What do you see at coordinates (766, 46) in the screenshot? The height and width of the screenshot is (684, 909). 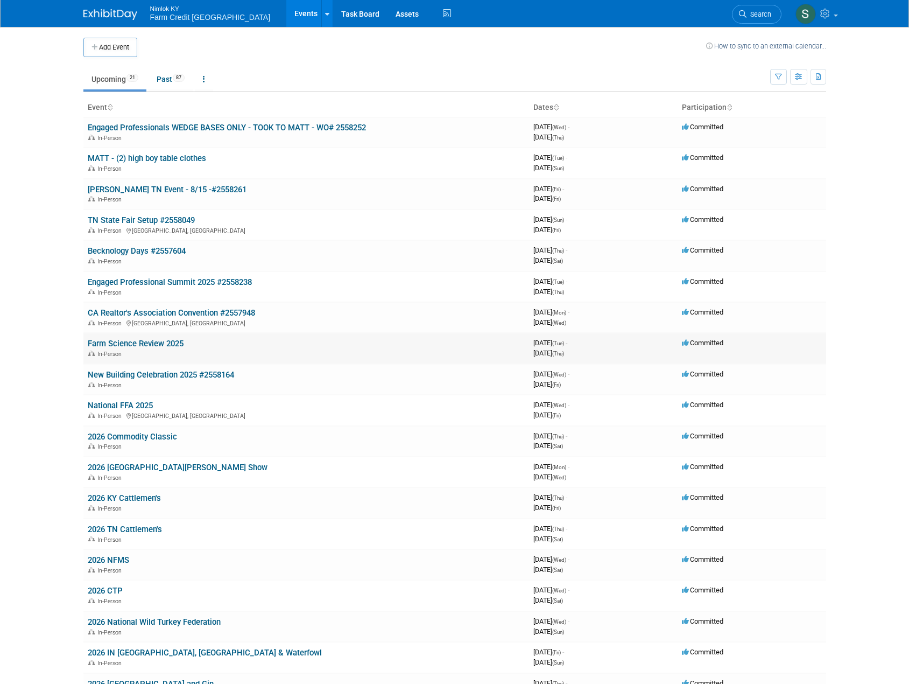 I see `a: How to sync to an external calendar...` at bounding box center [766, 46].